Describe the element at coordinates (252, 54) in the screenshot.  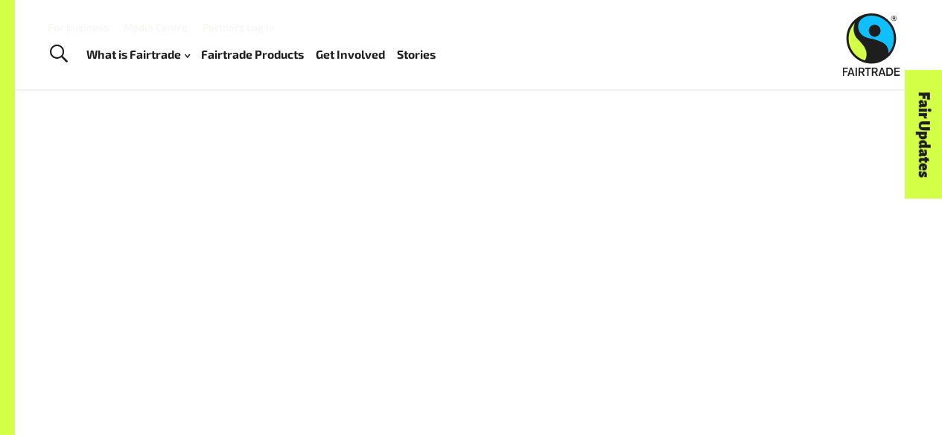
I see `a: Fairtrade Products` at that location.